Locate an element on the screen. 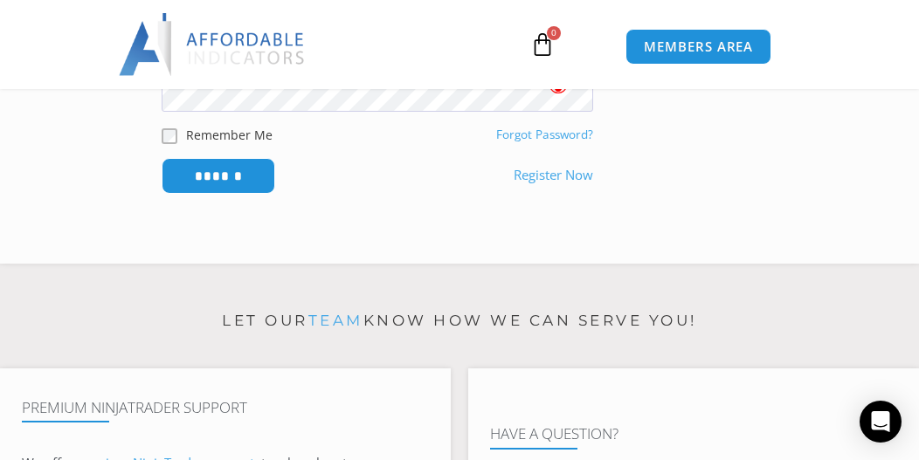 The image size is (919, 460). img: LogoAI | Affordable Indicators – NinjaTrader is located at coordinates (212, 45).